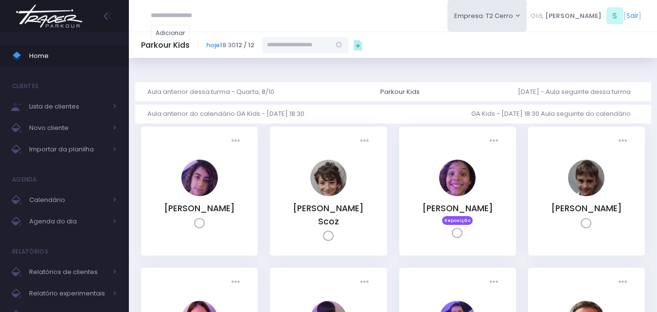  What do you see at coordinates (68, 149) in the screenshot?
I see `span: Importar da planilha` at bounding box center [68, 149].